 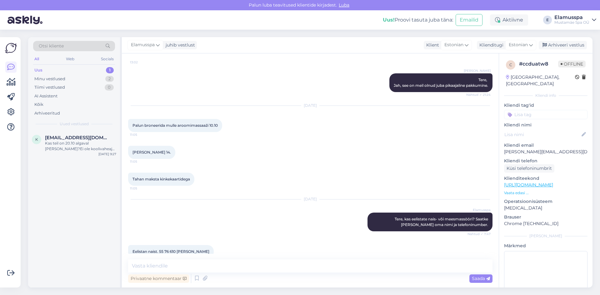 I want to click on div: Uus, so click(x=38, y=70).